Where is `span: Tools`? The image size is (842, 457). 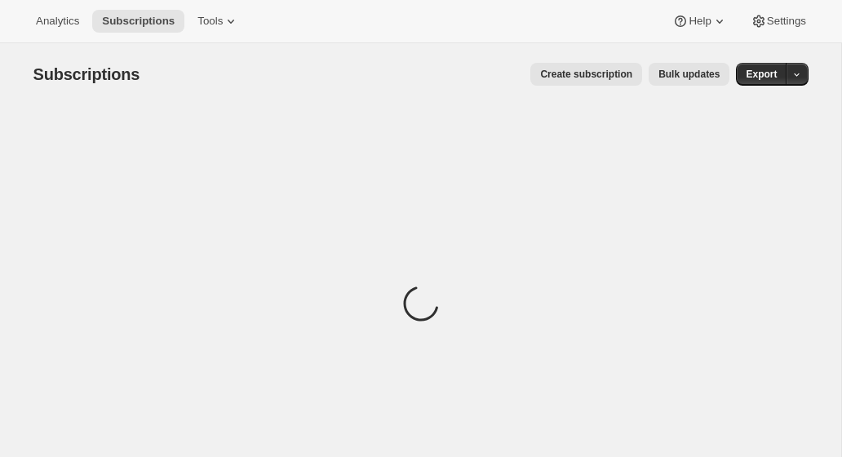 span: Tools is located at coordinates (210, 21).